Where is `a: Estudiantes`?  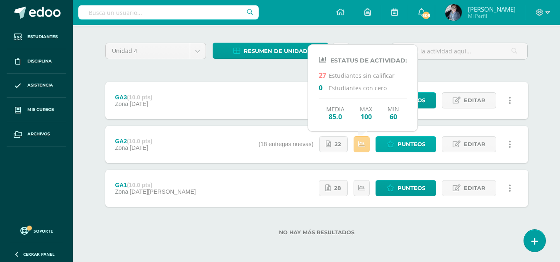
a: Estudiantes is located at coordinates (36, 37).